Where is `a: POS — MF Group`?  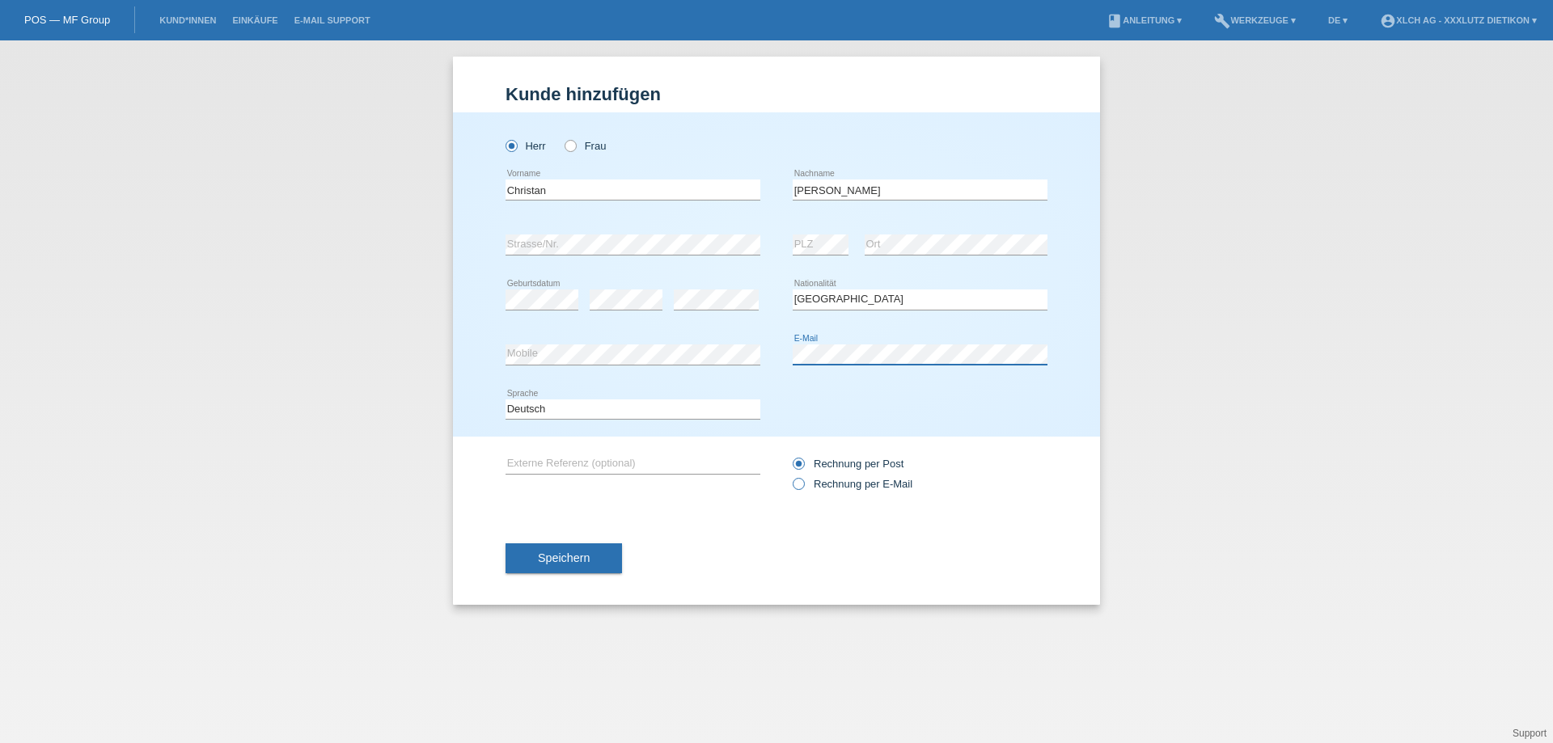 a: POS — MF Group is located at coordinates (67, 19).